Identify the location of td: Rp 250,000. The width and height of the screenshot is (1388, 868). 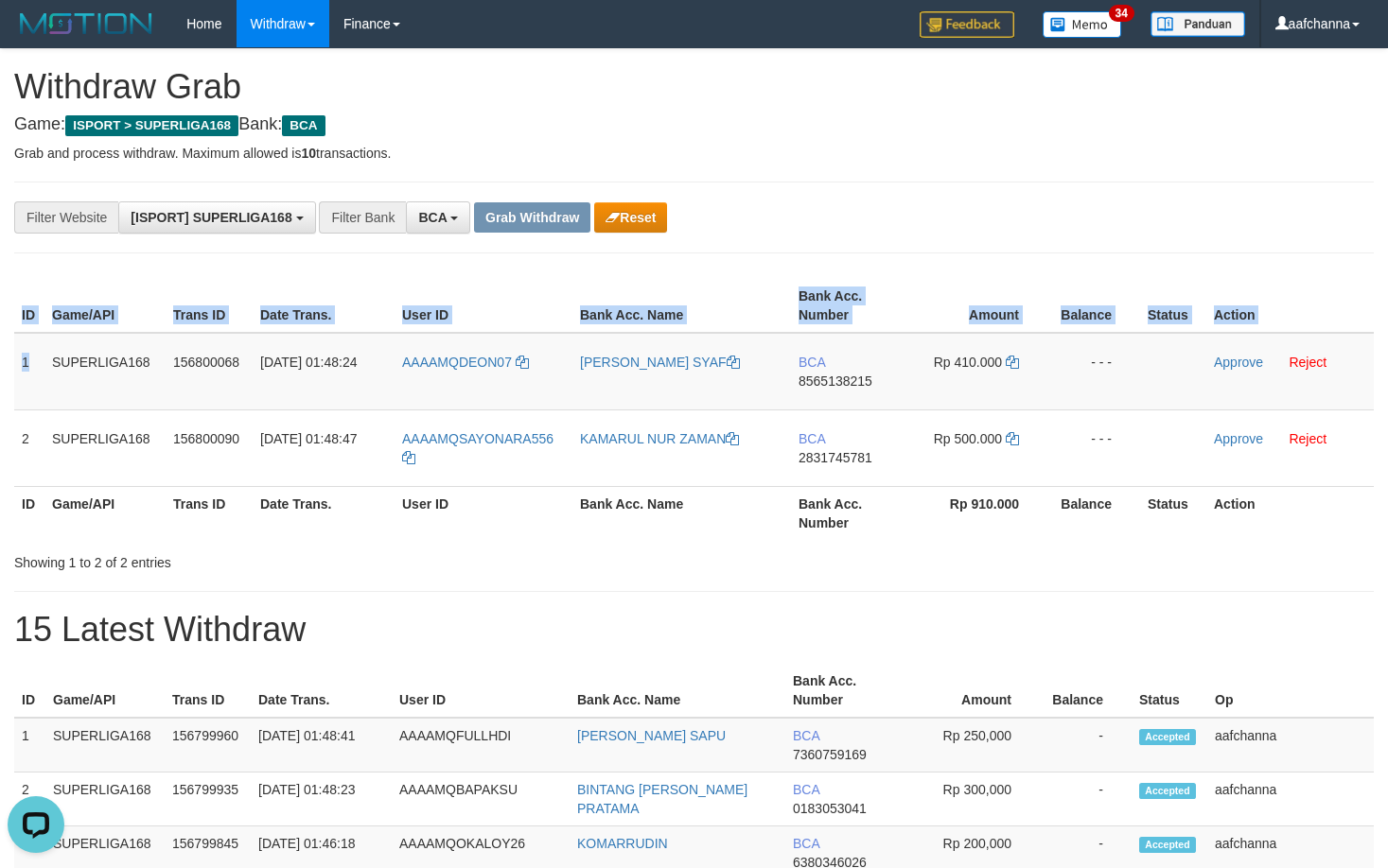
(970, 745).